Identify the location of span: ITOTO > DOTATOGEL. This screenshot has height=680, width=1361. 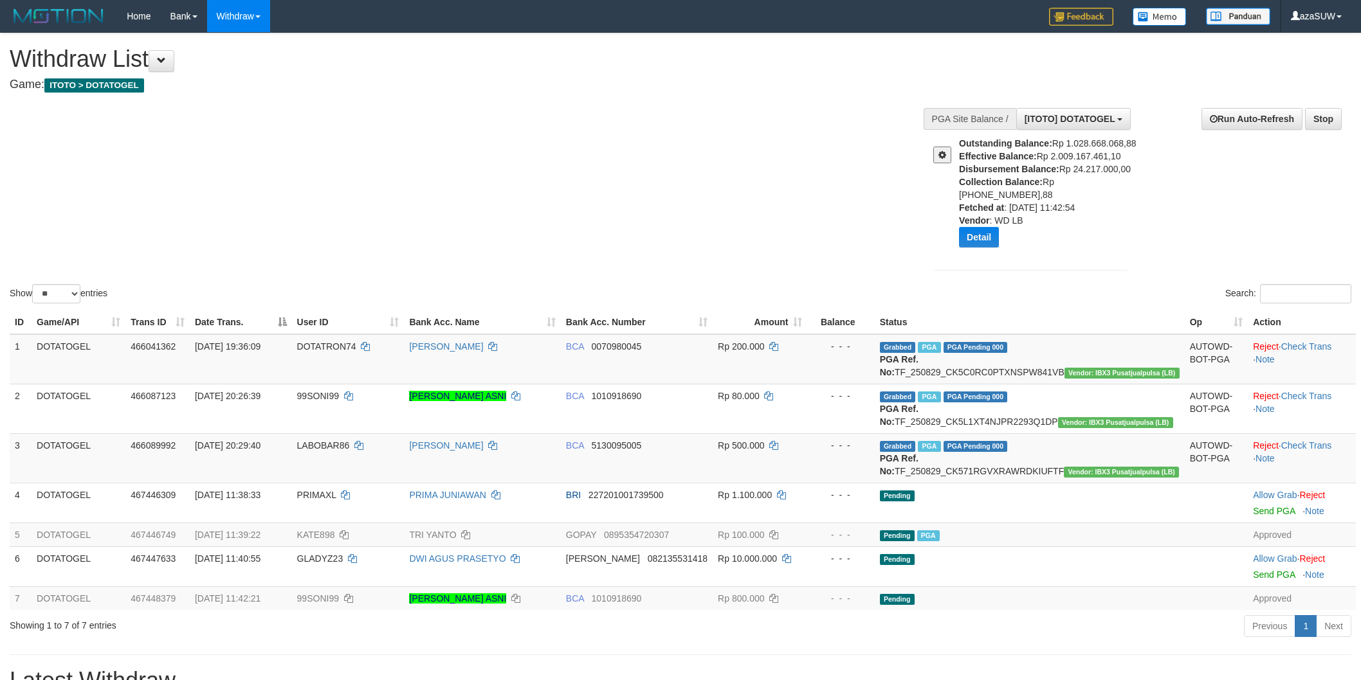
(94, 86).